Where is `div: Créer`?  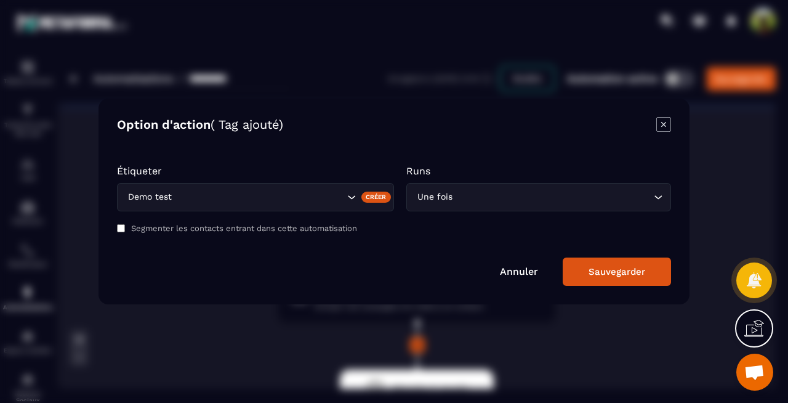 div: Créer is located at coordinates (376, 197).